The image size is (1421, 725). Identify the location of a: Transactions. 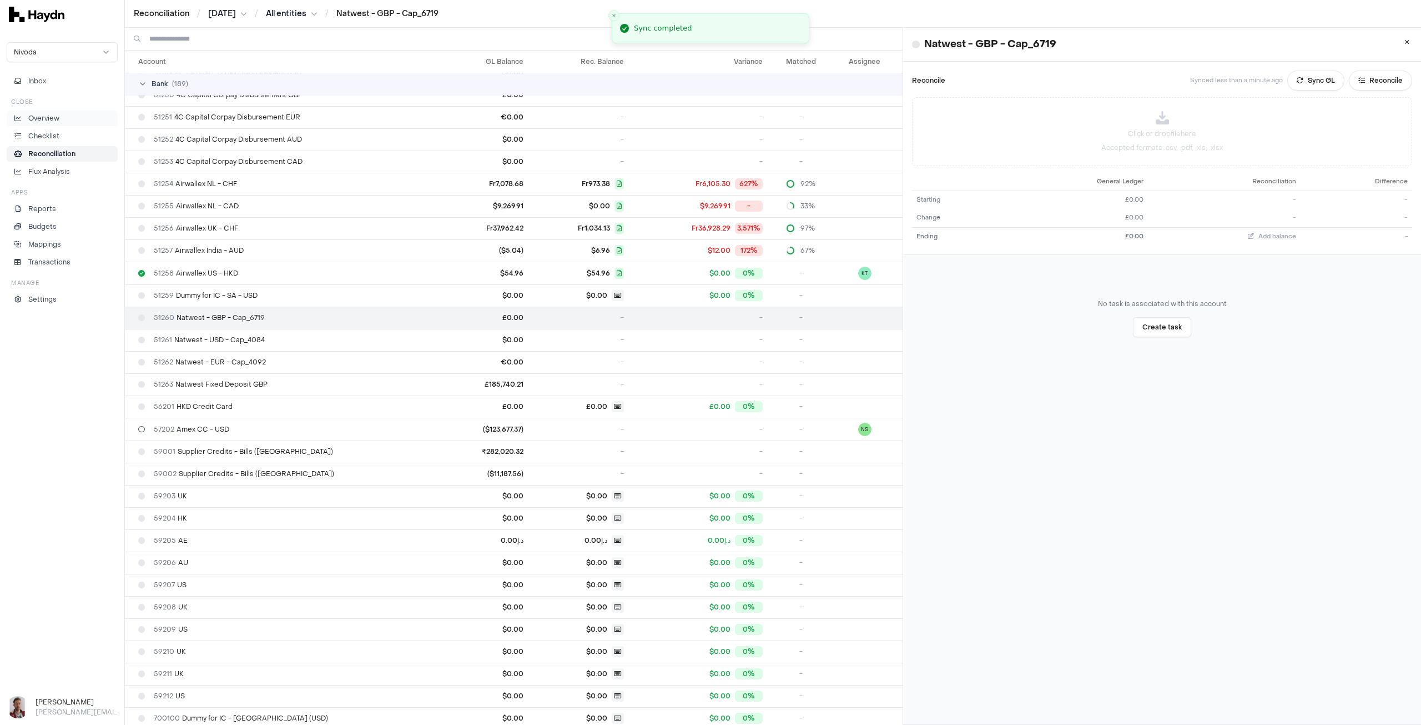
(62, 262).